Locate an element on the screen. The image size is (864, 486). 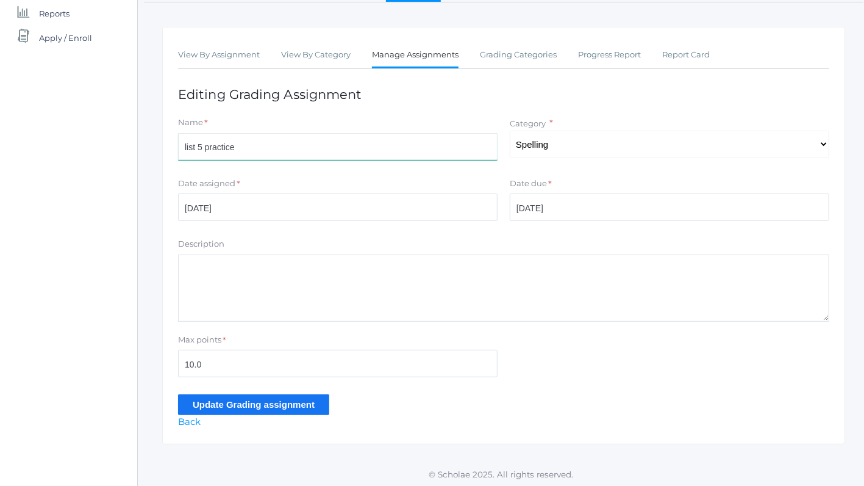
label: Category is located at coordinates (528, 123).